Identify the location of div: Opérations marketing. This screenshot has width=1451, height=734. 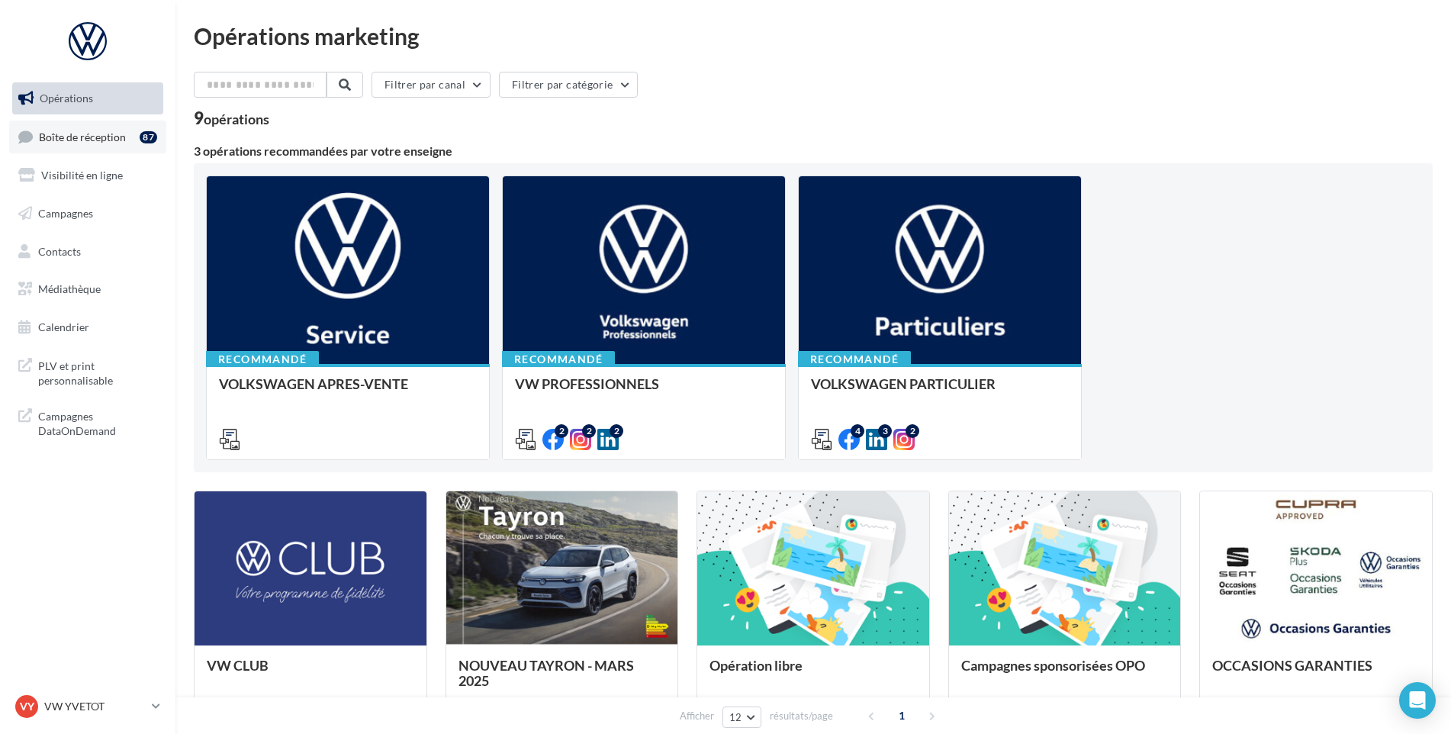
(813, 36).